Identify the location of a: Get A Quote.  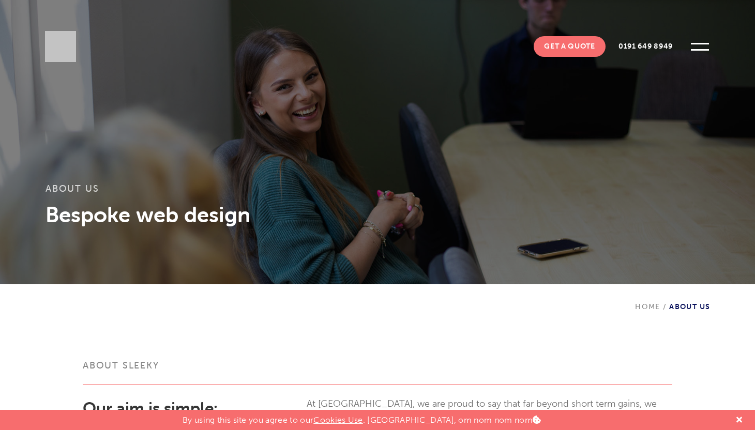
(569, 47).